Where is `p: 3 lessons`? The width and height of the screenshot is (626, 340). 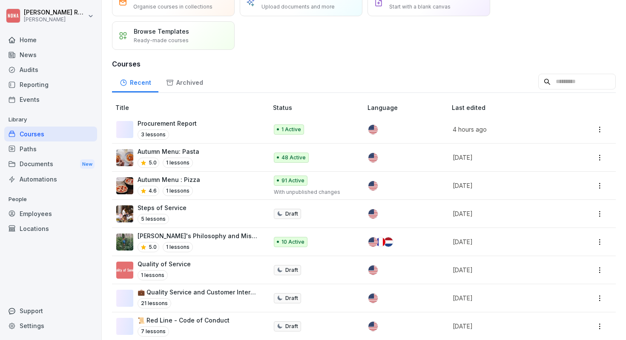
p: 3 lessons is located at coordinates (153, 135).